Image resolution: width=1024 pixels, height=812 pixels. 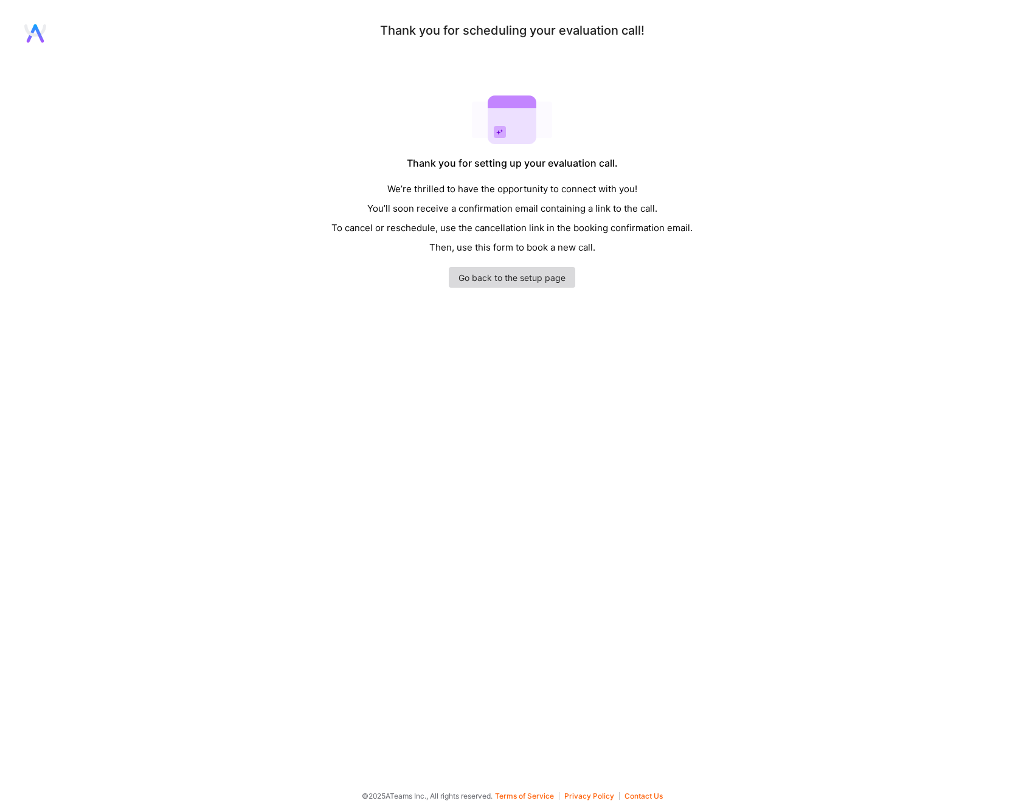 I want to click on div: We’re thrilled to have the opportunity to connect with you! You’ll soon receive a confirmation em..., so click(x=512, y=218).